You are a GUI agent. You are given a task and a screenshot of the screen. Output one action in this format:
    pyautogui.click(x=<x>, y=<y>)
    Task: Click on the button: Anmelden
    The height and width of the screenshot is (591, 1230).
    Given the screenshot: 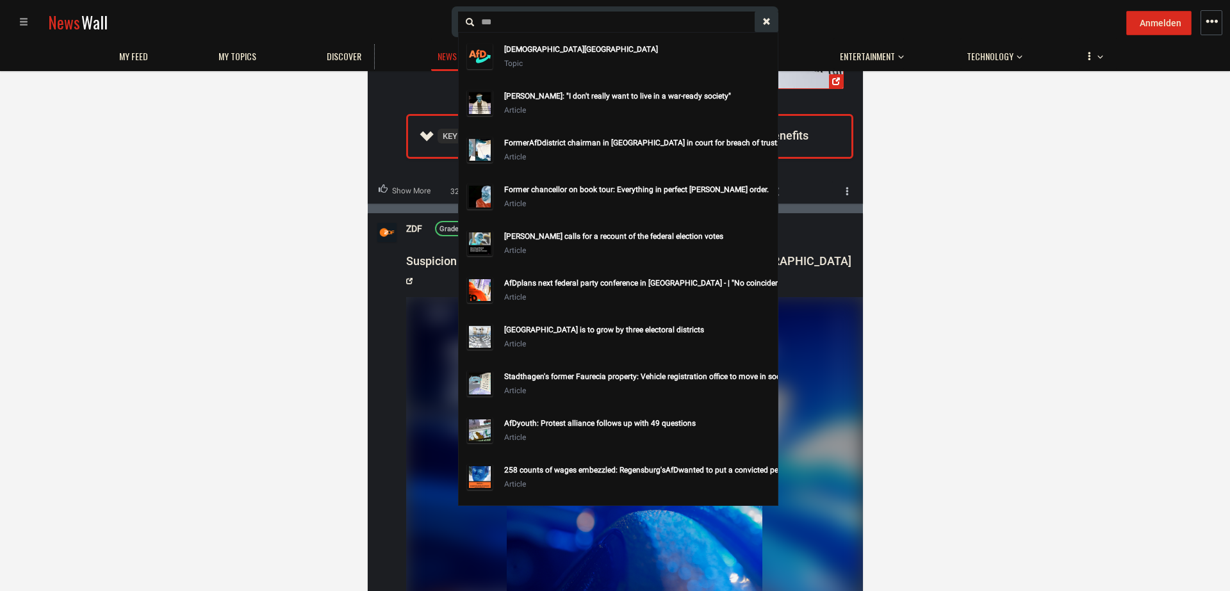 What is the action you would take?
    pyautogui.click(x=1159, y=23)
    